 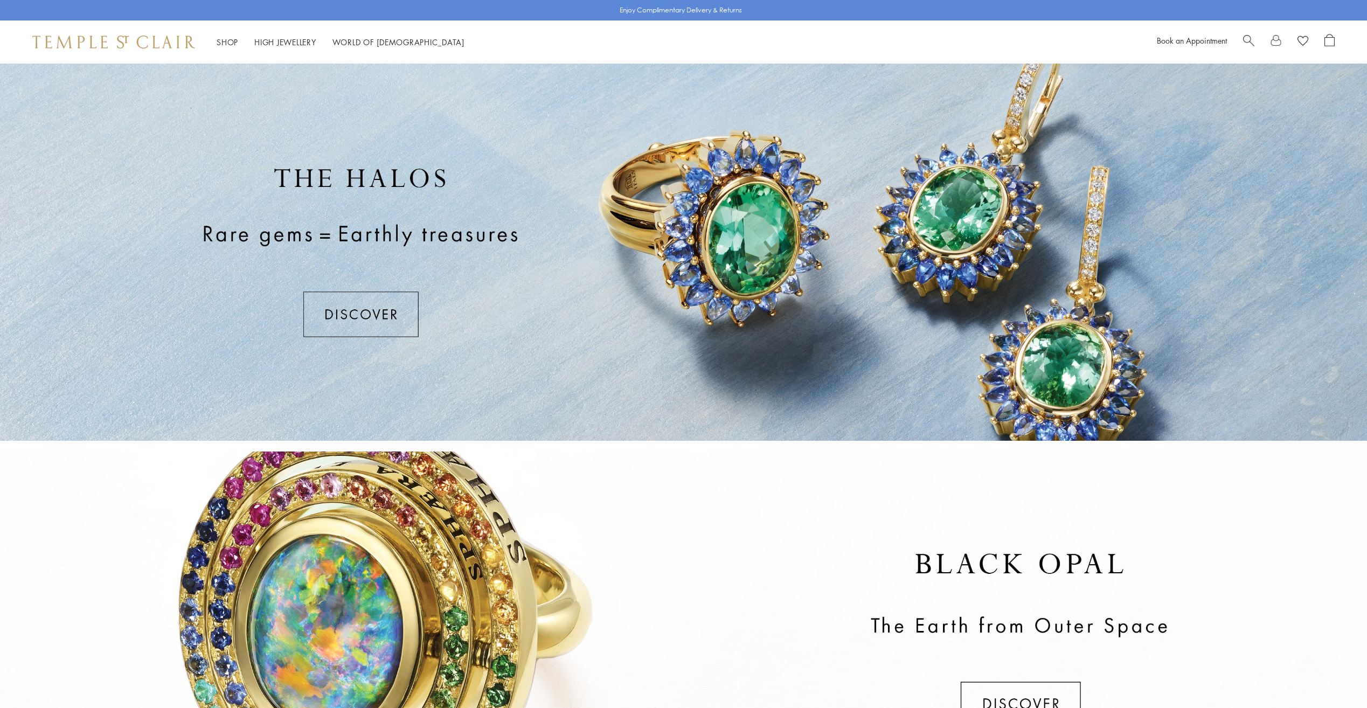 What do you see at coordinates (114, 42) in the screenshot?
I see `img: Temple St. Clair` at bounding box center [114, 42].